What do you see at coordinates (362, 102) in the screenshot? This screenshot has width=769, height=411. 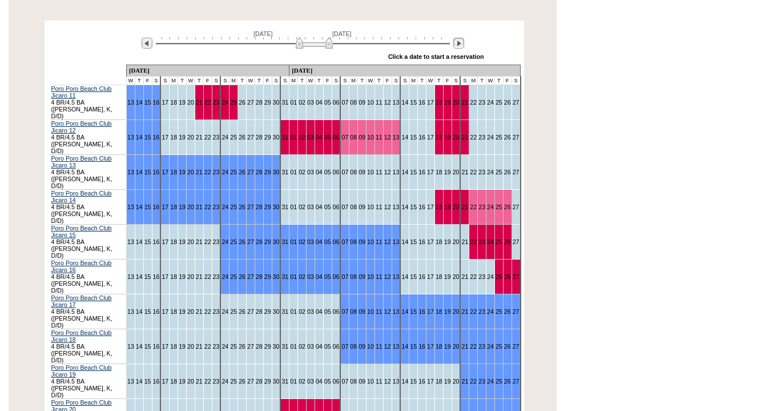 I see `td: 09` at bounding box center [362, 102].